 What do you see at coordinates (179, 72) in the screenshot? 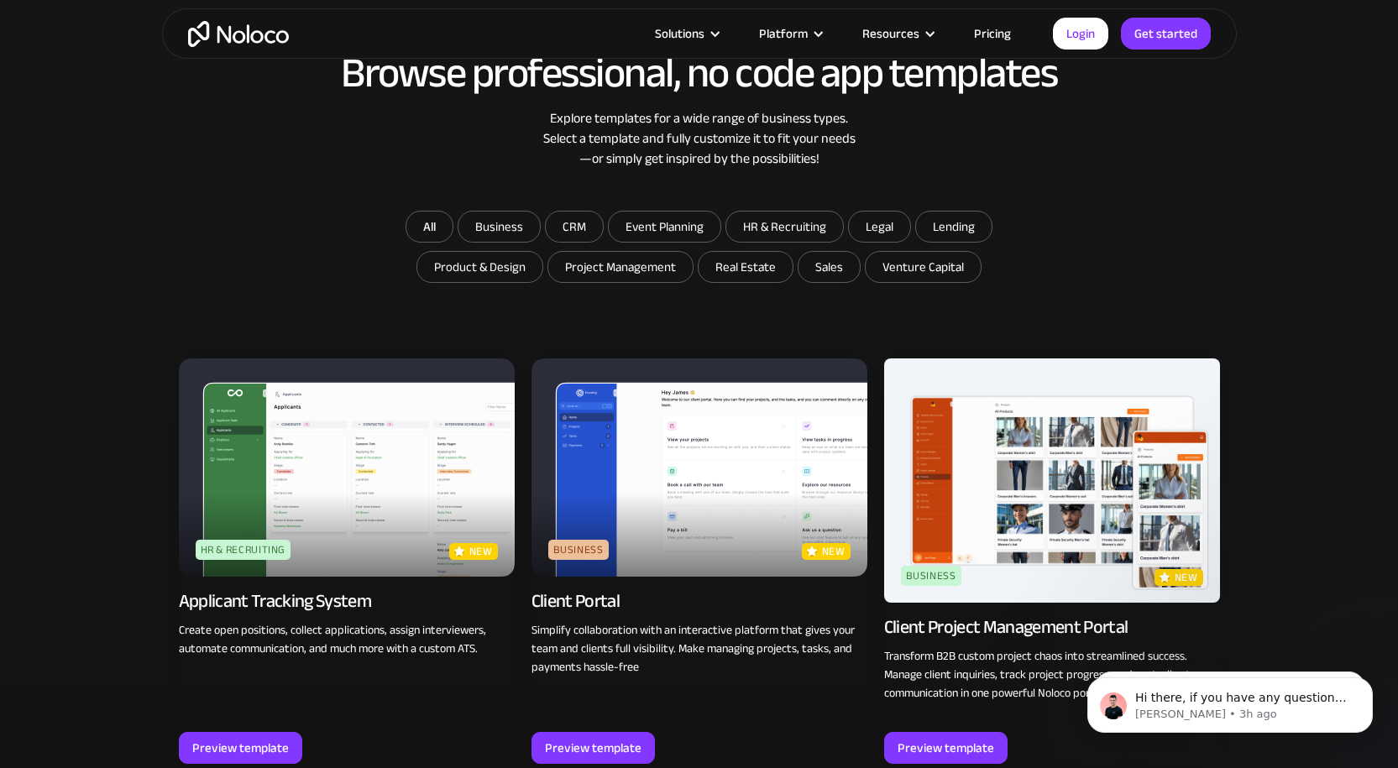
I see `span: Hi there, if you have any questions about how we differ from Glide and Softr, just ask! [GEOGRAPH...` at bounding box center [179, 72].